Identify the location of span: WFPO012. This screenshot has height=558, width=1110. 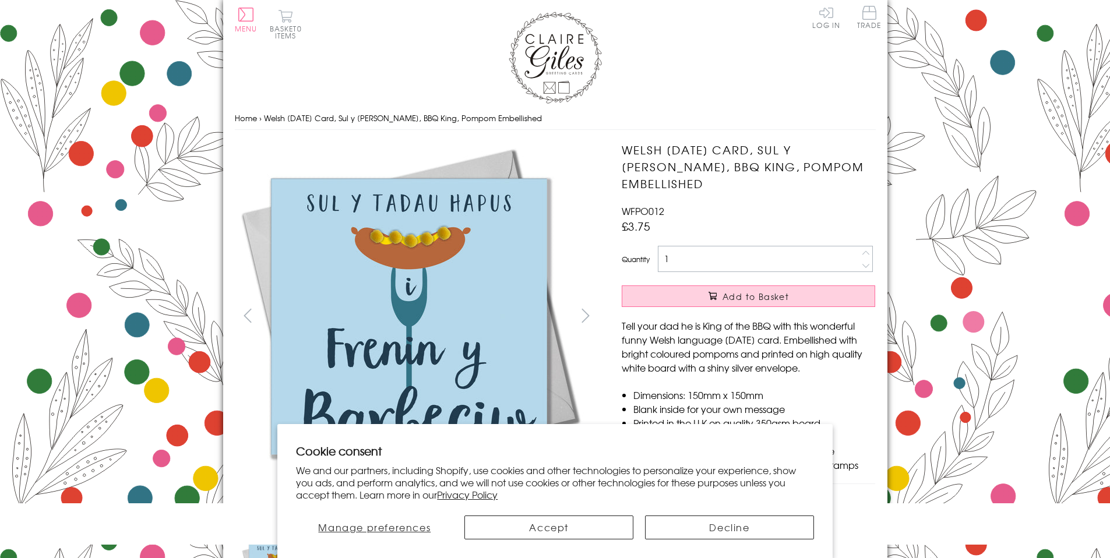
(643, 211).